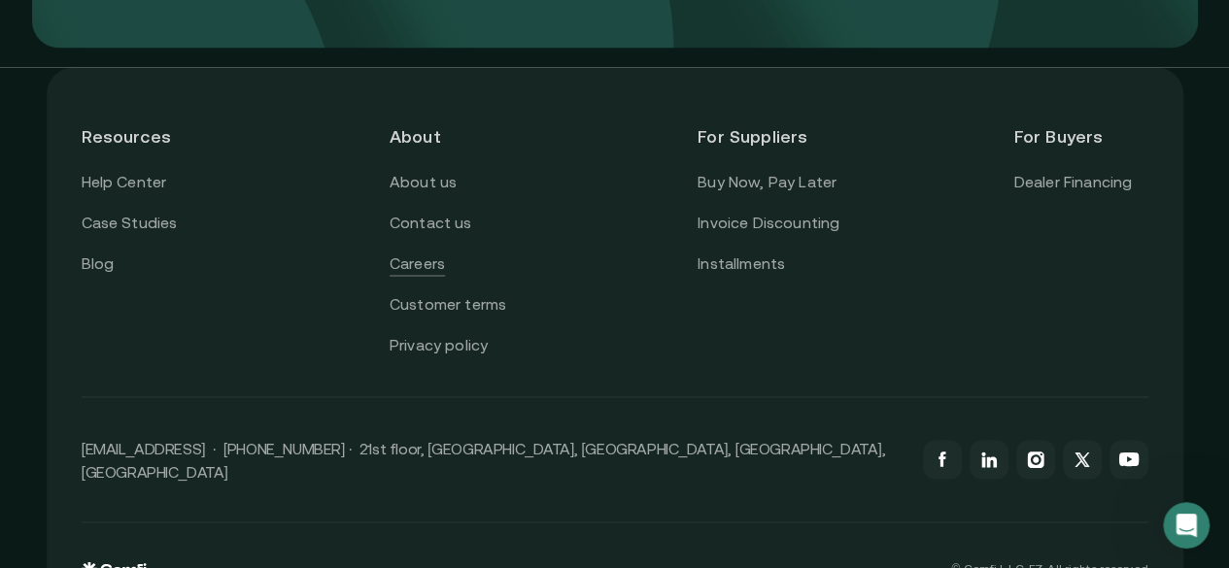 The width and height of the screenshot is (1229, 568). What do you see at coordinates (98, 263) in the screenshot?
I see `a: Blog` at bounding box center [98, 263].